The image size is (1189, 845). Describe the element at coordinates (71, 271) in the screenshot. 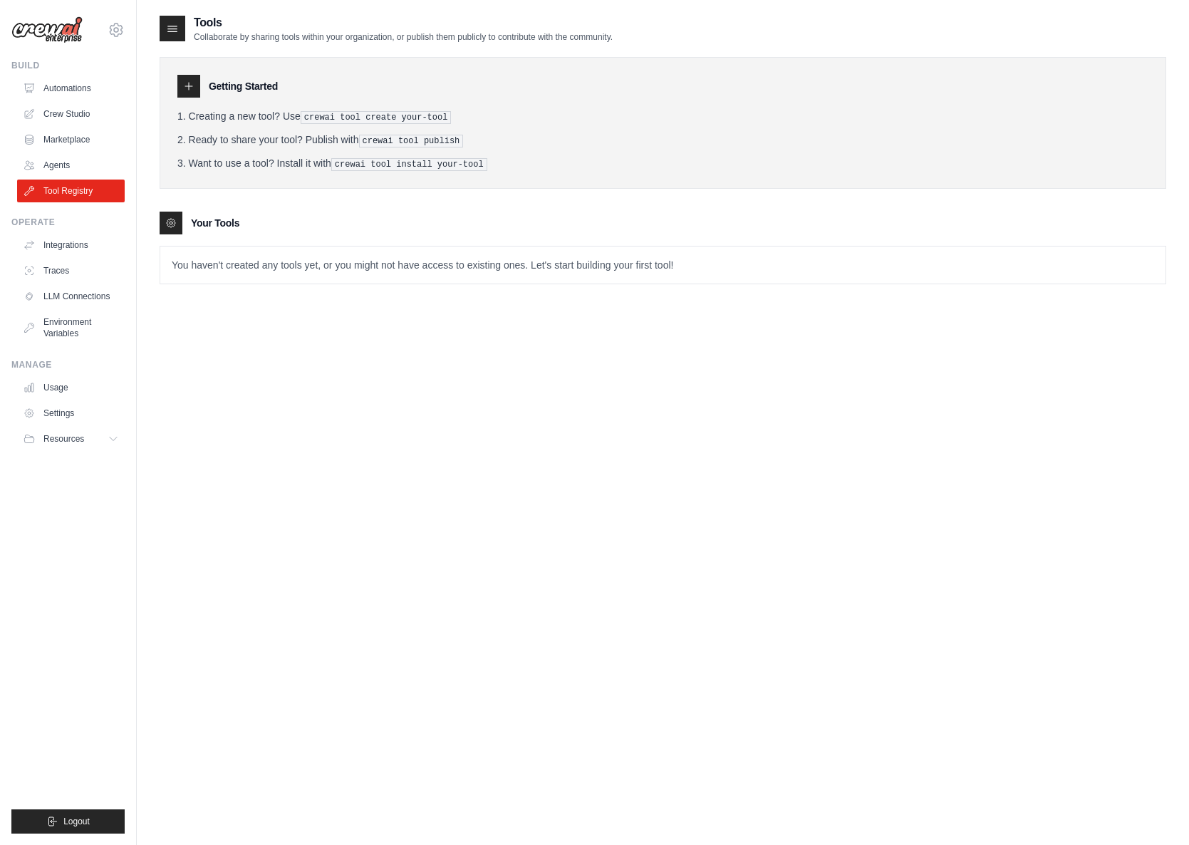

I see `a: Traces` at that location.